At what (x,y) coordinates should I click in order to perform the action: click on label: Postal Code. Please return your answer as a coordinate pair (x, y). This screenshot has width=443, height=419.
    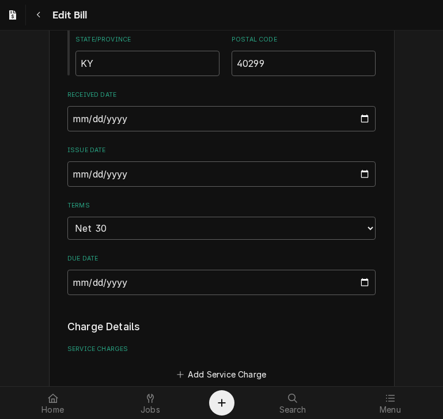
    Looking at the image, I should click on (304, 40).